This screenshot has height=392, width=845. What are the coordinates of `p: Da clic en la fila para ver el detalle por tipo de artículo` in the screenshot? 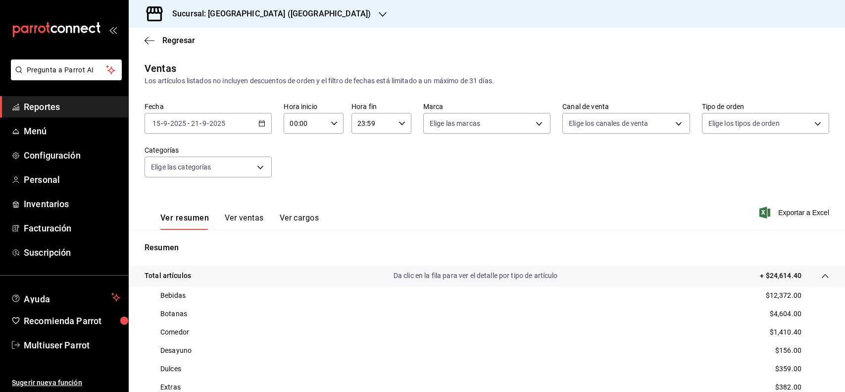 It's located at (476, 275).